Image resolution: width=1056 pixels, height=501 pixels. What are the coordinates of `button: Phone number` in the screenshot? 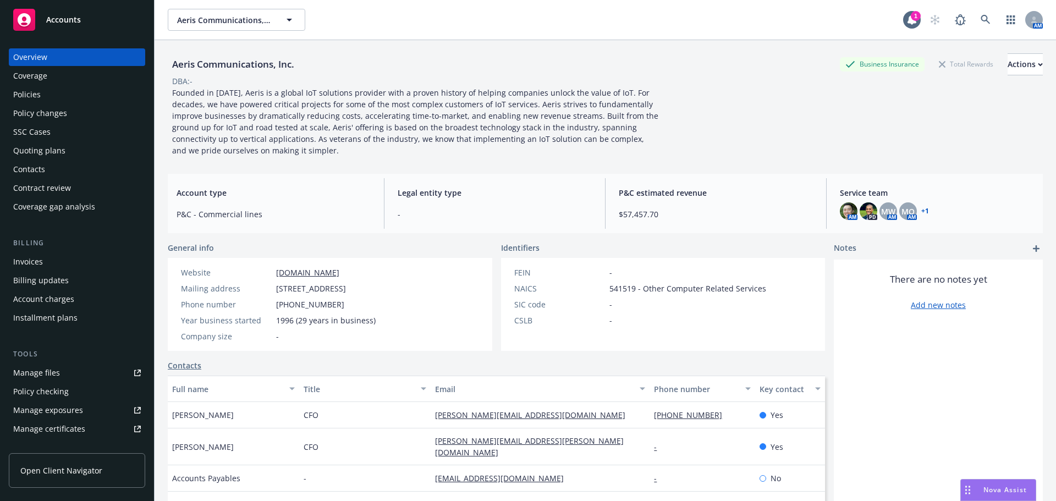 It's located at (702, 389).